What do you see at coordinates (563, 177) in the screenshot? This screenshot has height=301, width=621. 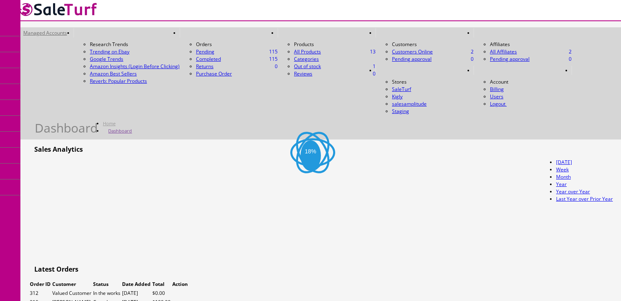 I see `a: Month` at bounding box center [563, 177].